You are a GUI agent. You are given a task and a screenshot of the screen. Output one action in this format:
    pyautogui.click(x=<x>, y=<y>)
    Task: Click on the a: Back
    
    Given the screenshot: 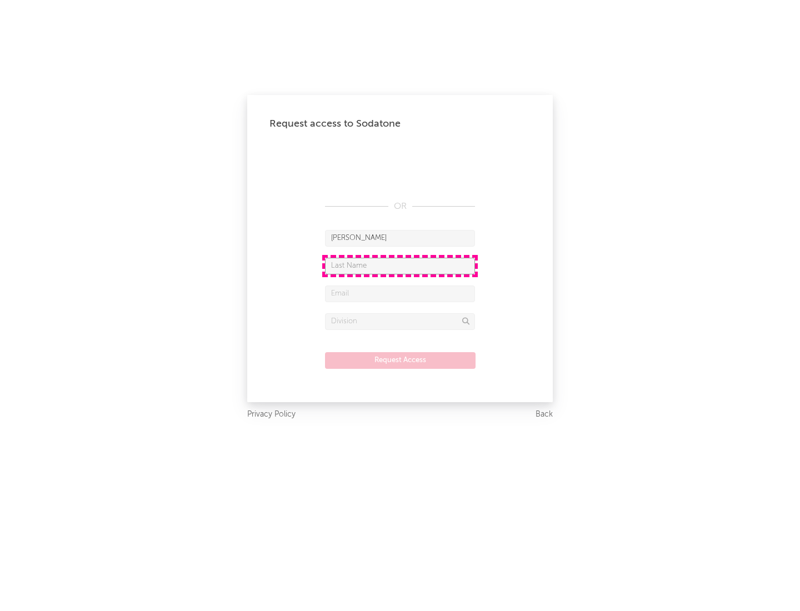 What is the action you would take?
    pyautogui.click(x=544, y=414)
    